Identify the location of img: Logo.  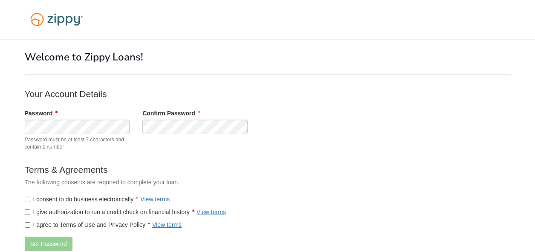
(56, 19).